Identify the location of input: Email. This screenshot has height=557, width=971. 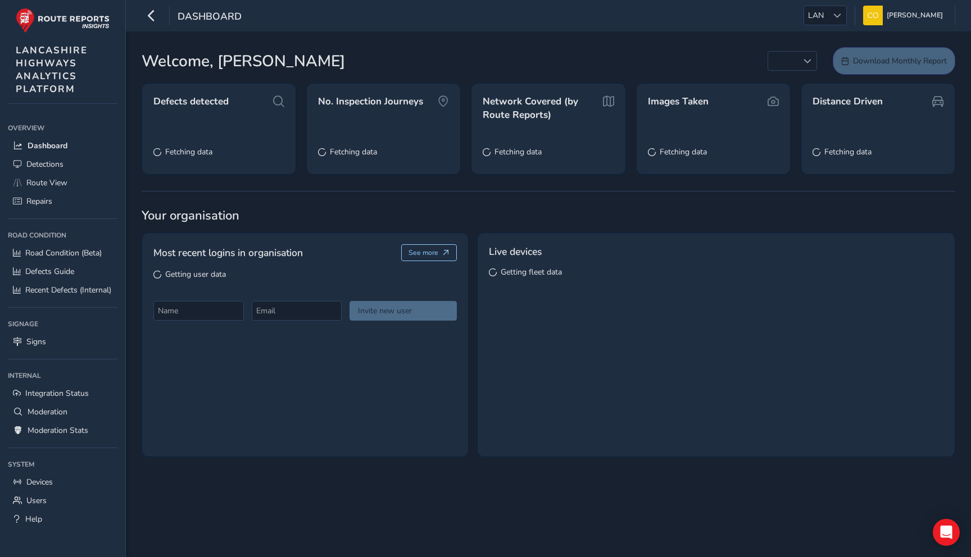
(297, 311).